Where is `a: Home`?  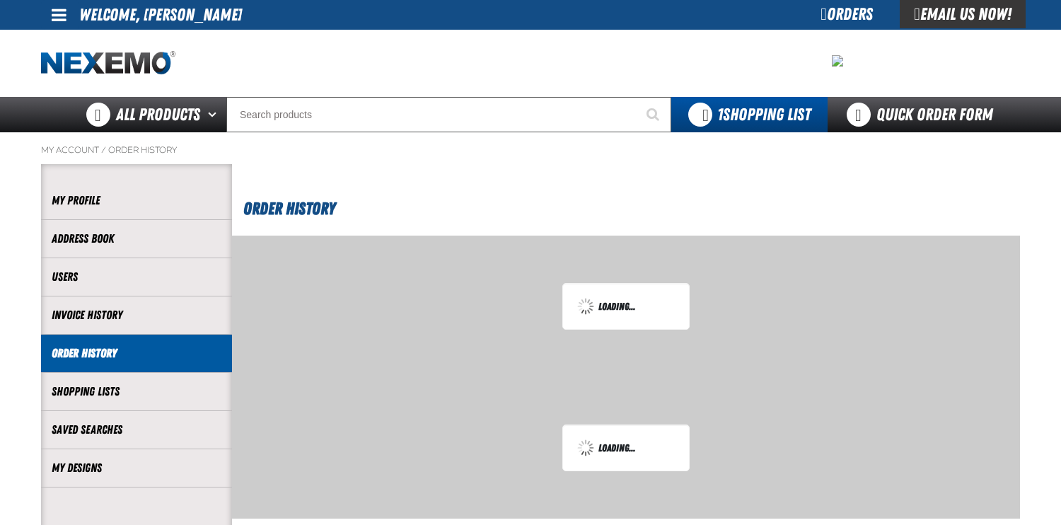 a: Home is located at coordinates (108, 63).